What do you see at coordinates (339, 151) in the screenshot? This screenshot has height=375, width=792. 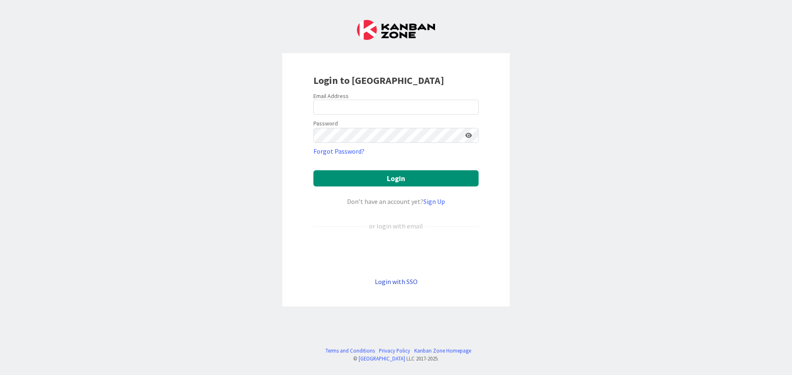 I see `a: Forgot Password?` at bounding box center [339, 151].